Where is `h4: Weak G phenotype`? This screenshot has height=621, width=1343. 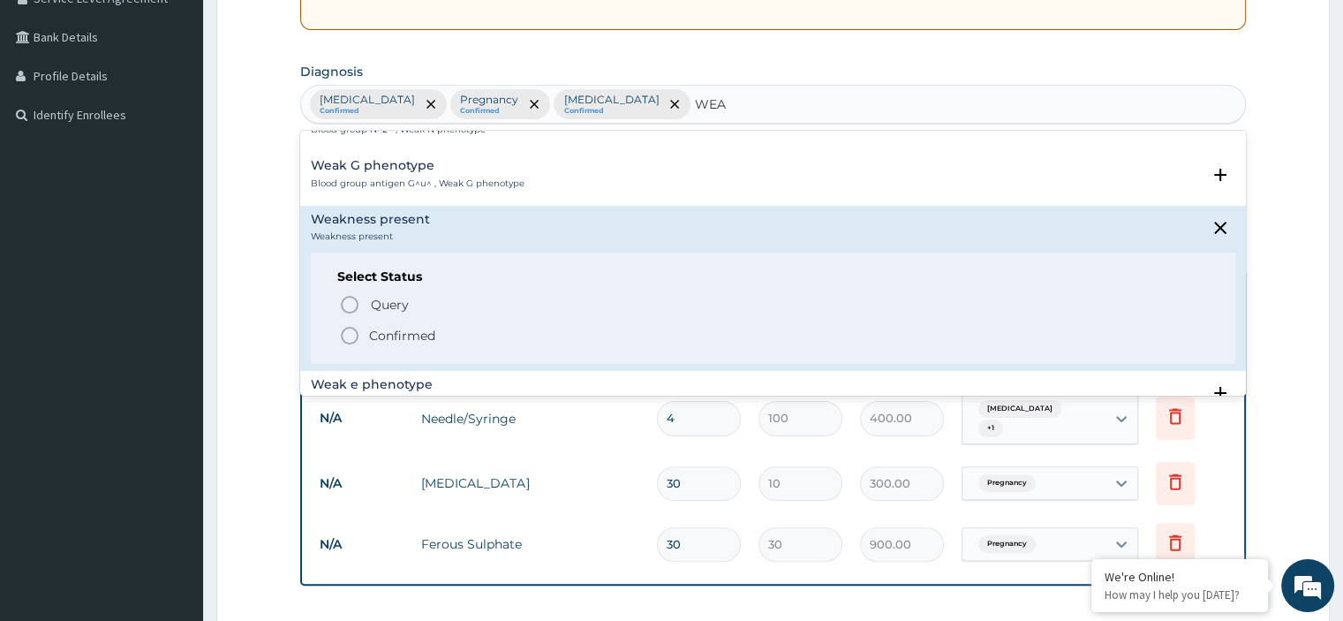 h4: Weak G phenotype is located at coordinates (417, 165).